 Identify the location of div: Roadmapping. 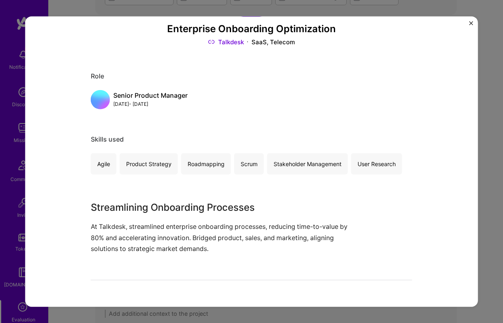
(206, 164).